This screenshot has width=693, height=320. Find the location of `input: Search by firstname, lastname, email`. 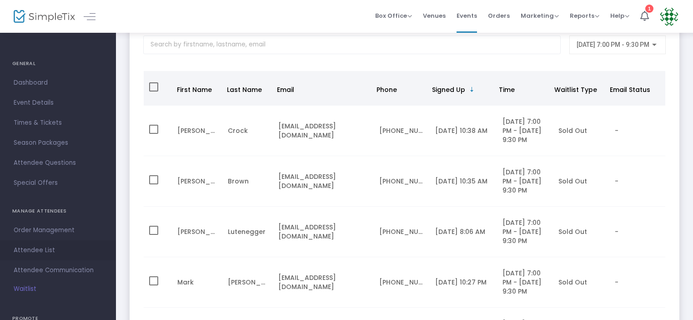

input: Search by firstname, lastname, email is located at coordinates (352, 45).